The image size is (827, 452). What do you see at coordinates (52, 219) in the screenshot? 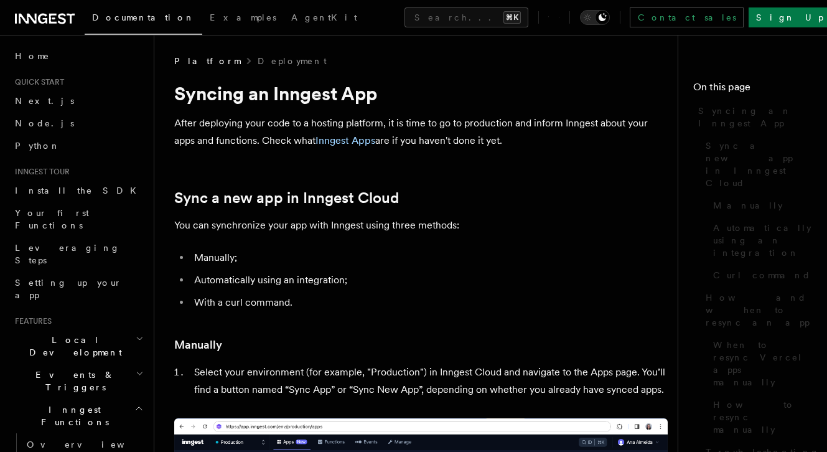
I see `span: Your first Functions` at bounding box center [52, 219].